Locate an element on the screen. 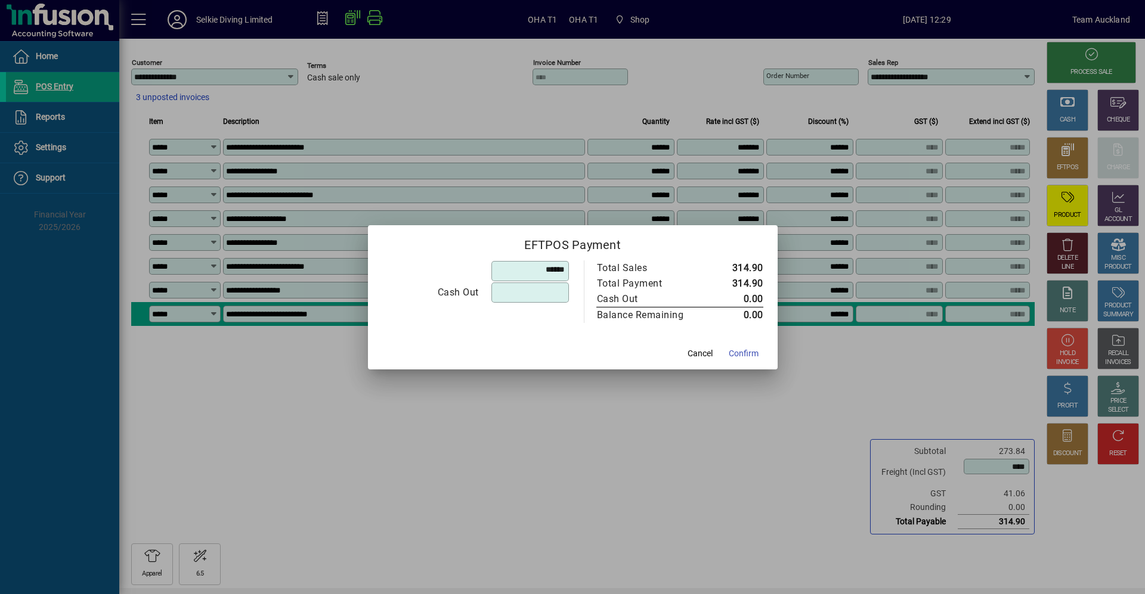 The width and height of the screenshot is (1145, 594). button: Confirm is located at coordinates (744, 354).